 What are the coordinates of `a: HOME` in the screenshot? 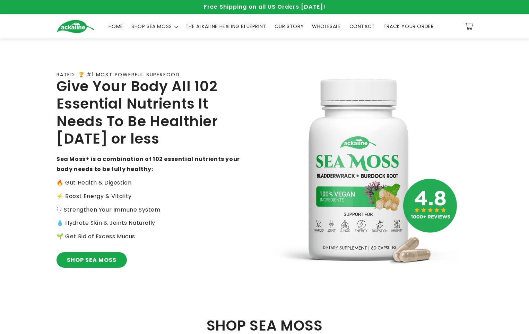 It's located at (116, 26).